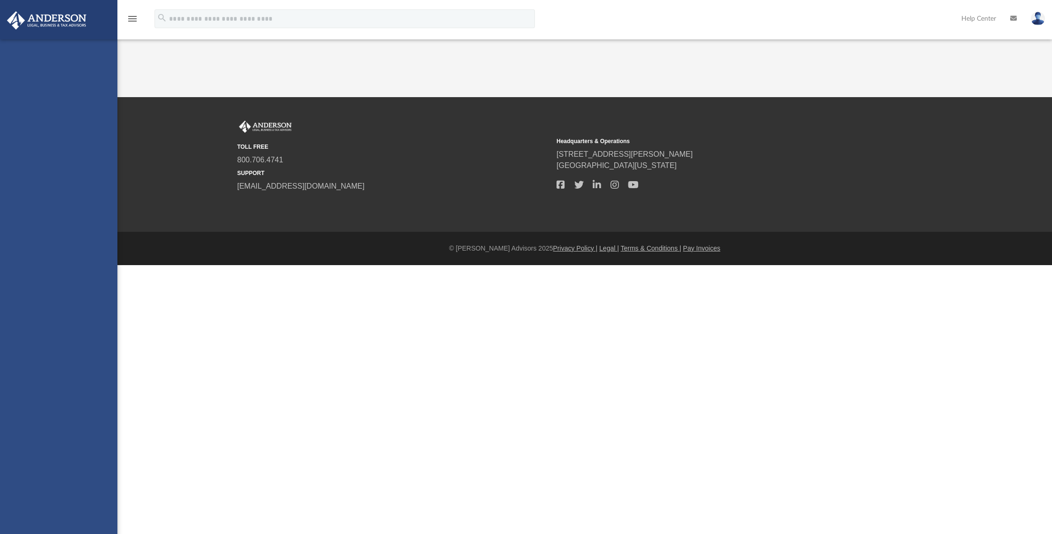 Image resolution: width=1052 pixels, height=534 pixels. Describe the element at coordinates (393, 147) in the screenshot. I see `small: TOLL FREE` at that location.